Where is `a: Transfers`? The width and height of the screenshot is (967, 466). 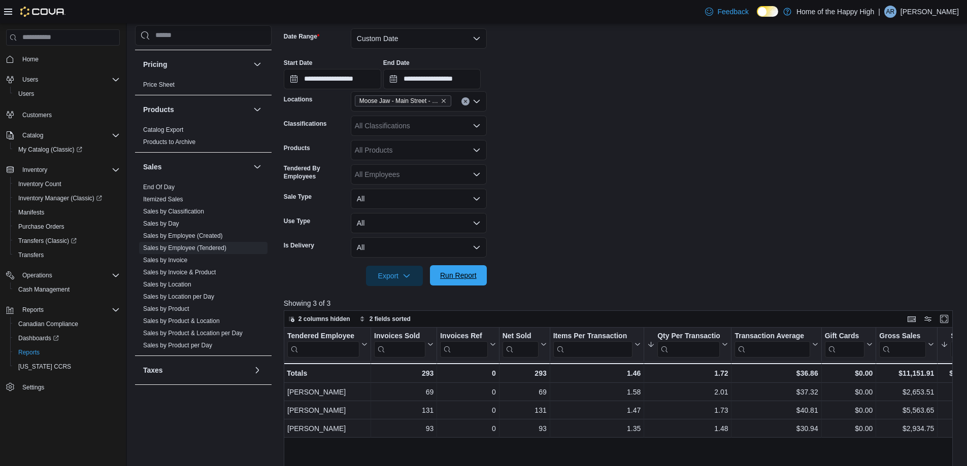 a: Transfers is located at coordinates (31, 255).